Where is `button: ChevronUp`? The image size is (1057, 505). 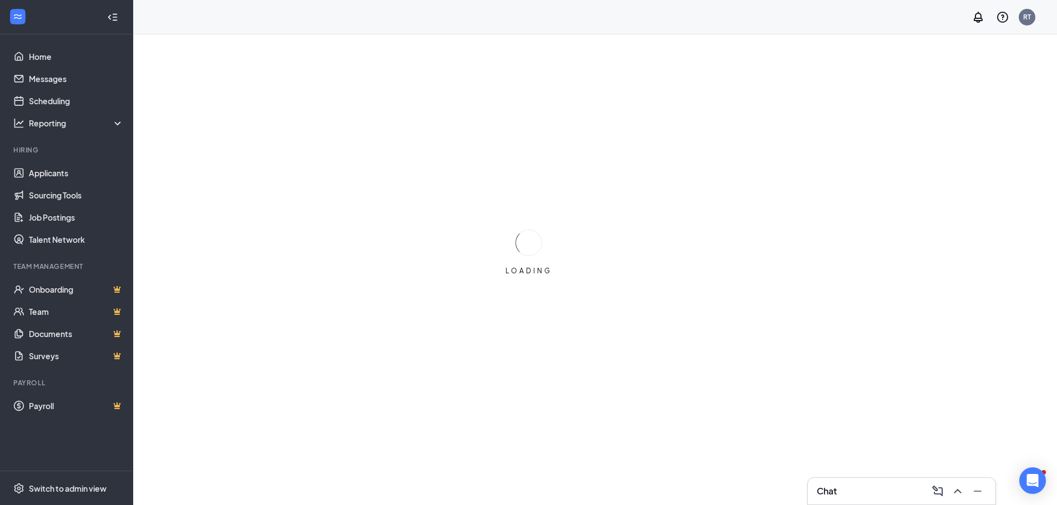
button: ChevronUp is located at coordinates (958, 492).